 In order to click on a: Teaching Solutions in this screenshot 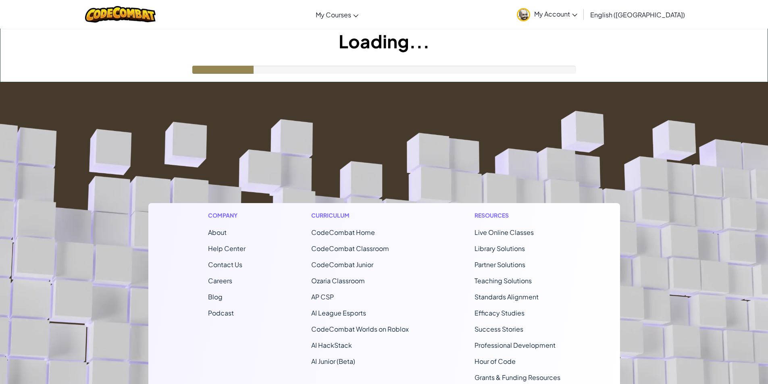, I will do `click(503, 281)`.